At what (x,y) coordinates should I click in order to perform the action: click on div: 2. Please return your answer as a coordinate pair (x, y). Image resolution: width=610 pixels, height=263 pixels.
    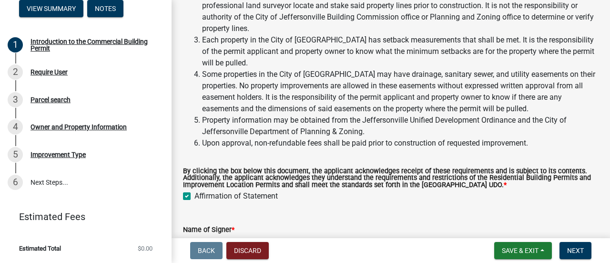
    Looking at the image, I should click on (15, 72).